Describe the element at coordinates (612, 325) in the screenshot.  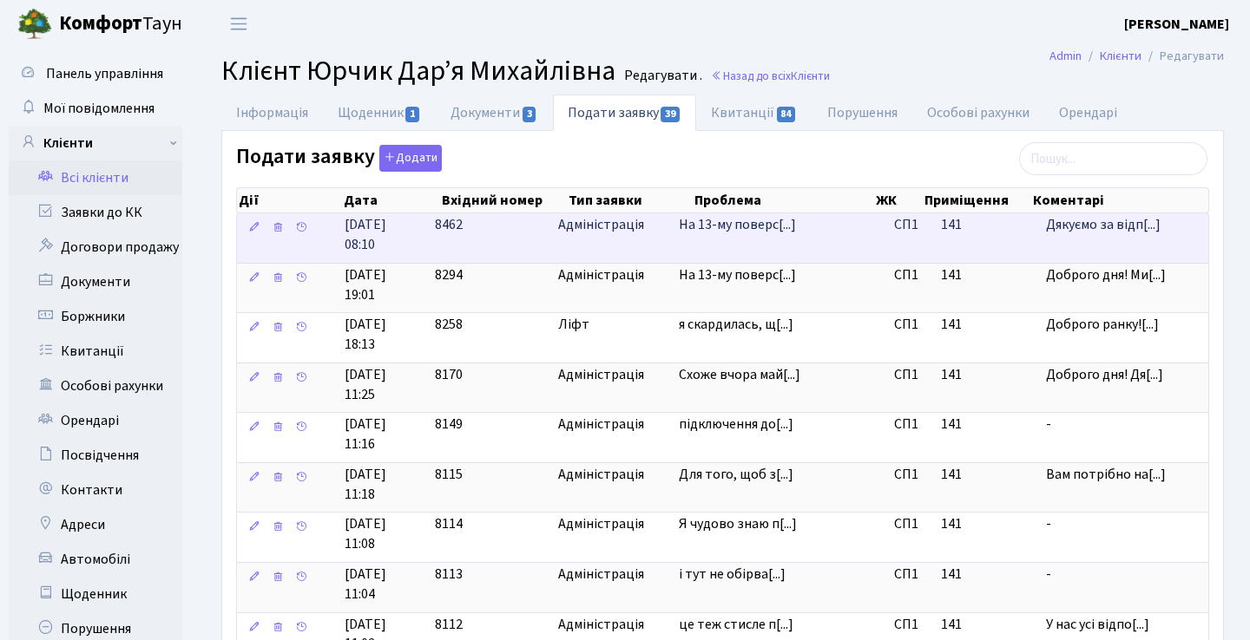
I see `span: Ліфт` at that location.